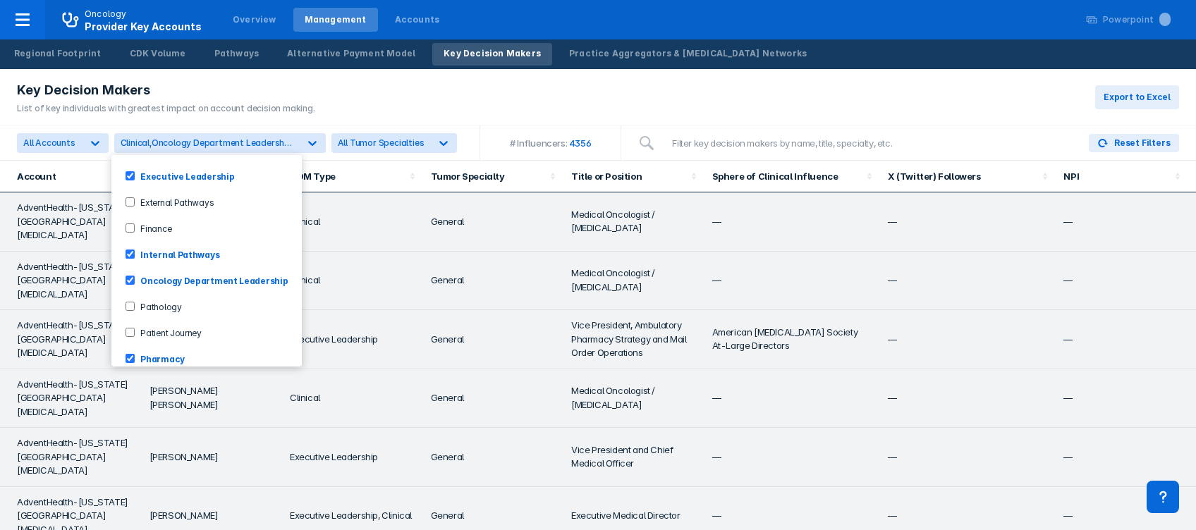  I want to click on div: Overview, so click(255, 20).